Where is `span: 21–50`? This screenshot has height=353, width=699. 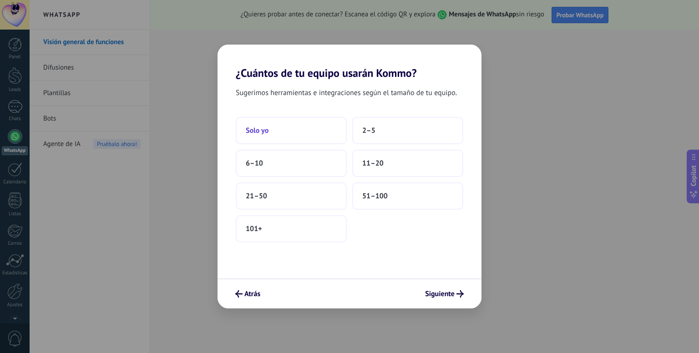 span: 21–50 is located at coordinates (256, 196).